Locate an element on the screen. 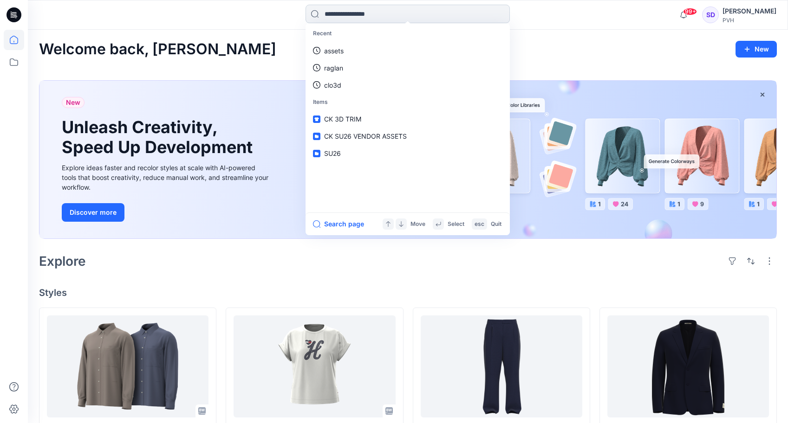 Image resolution: width=788 pixels, height=423 pixels. h2: Explore is located at coordinates (62, 261).